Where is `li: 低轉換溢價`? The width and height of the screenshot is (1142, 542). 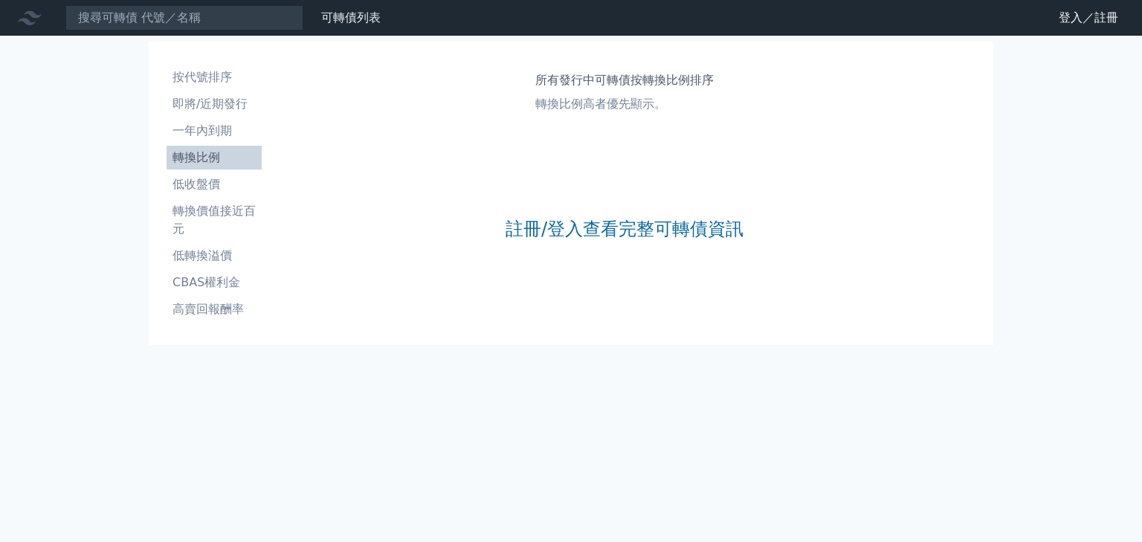 li: 低轉換溢價 is located at coordinates (214, 256).